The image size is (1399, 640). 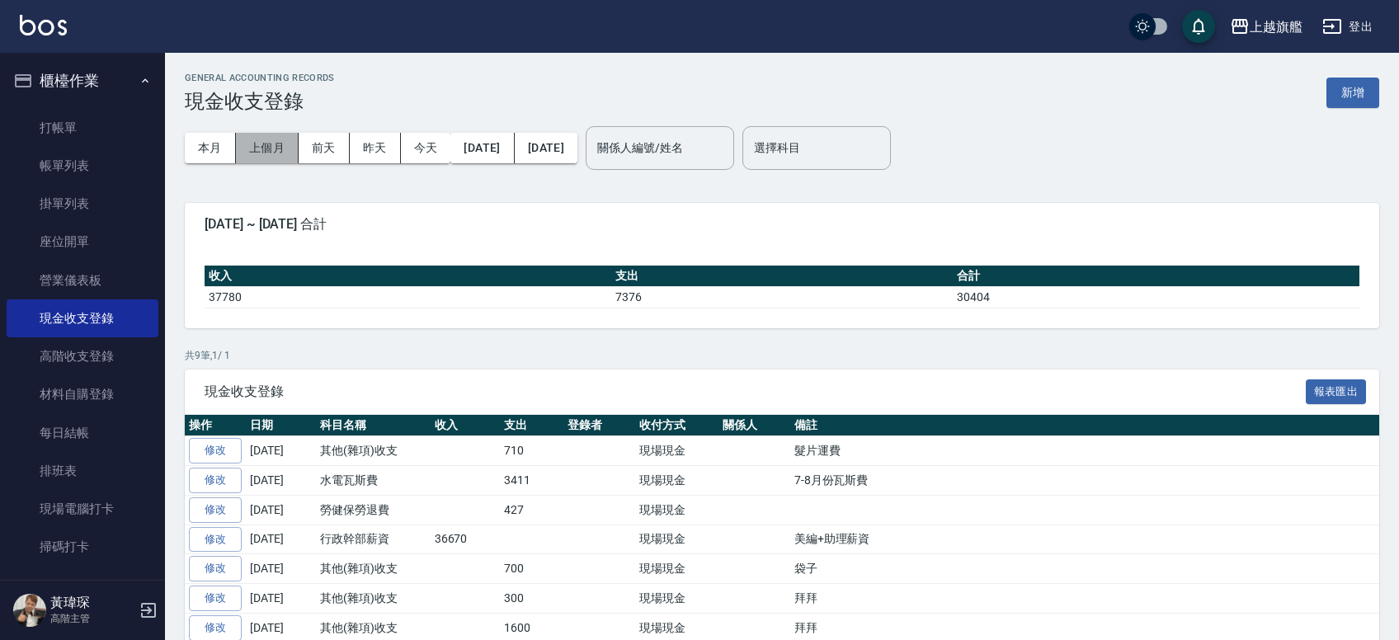 What do you see at coordinates (1347, 26) in the screenshot?
I see `button: 登出` at bounding box center [1347, 26].